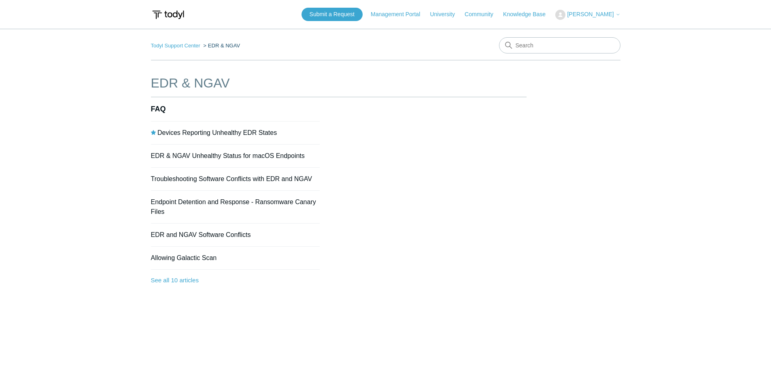  I want to click on h1: EDR & NGAV, so click(339, 83).